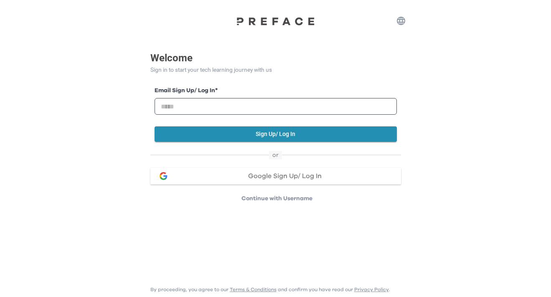 The image size is (551, 297). Describe the element at coordinates (276, 176) in the screenshot. I see `a: google loginGoogle Sign Up/ Log In` at that location.